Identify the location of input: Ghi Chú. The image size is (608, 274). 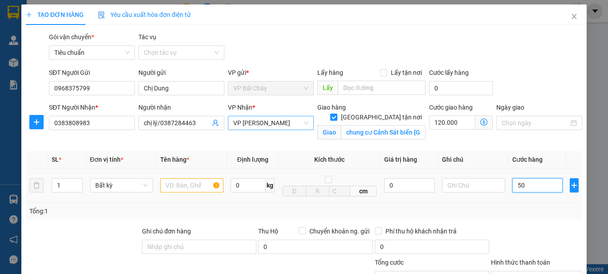
(473, 185).